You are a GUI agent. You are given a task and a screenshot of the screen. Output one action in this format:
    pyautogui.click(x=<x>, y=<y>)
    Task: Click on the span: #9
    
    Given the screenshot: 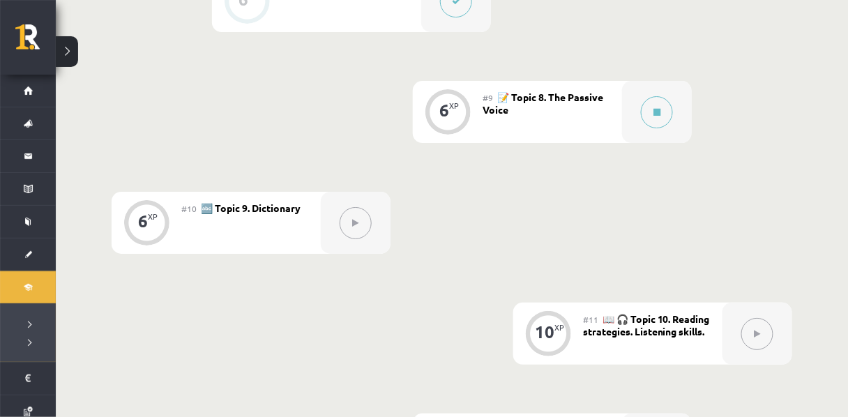 What is the action you would take?
    pyautogui.click(x=487, y=98)
    